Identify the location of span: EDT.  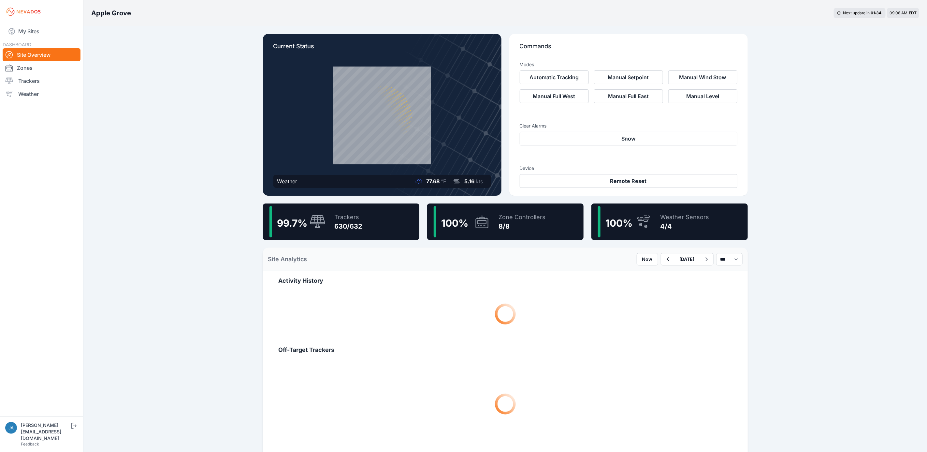
(913, 13).